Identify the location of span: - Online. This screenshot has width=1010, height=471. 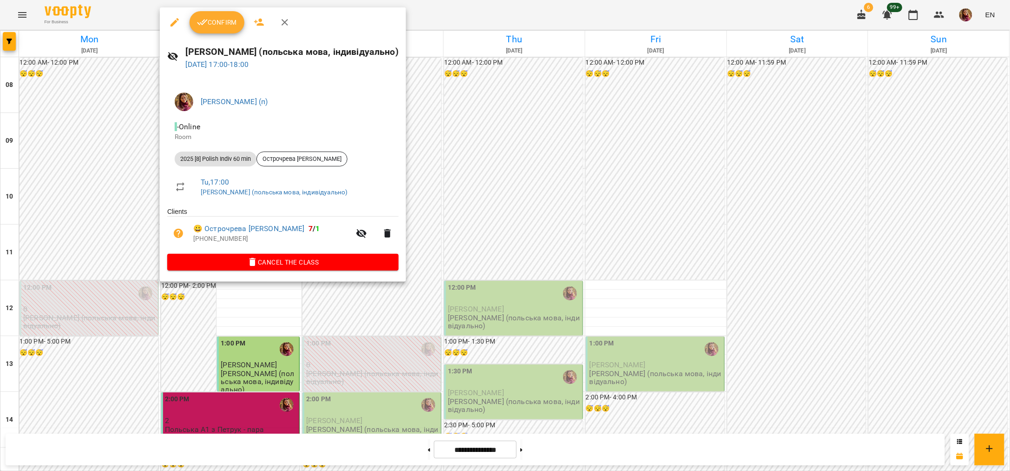
(188, 126).